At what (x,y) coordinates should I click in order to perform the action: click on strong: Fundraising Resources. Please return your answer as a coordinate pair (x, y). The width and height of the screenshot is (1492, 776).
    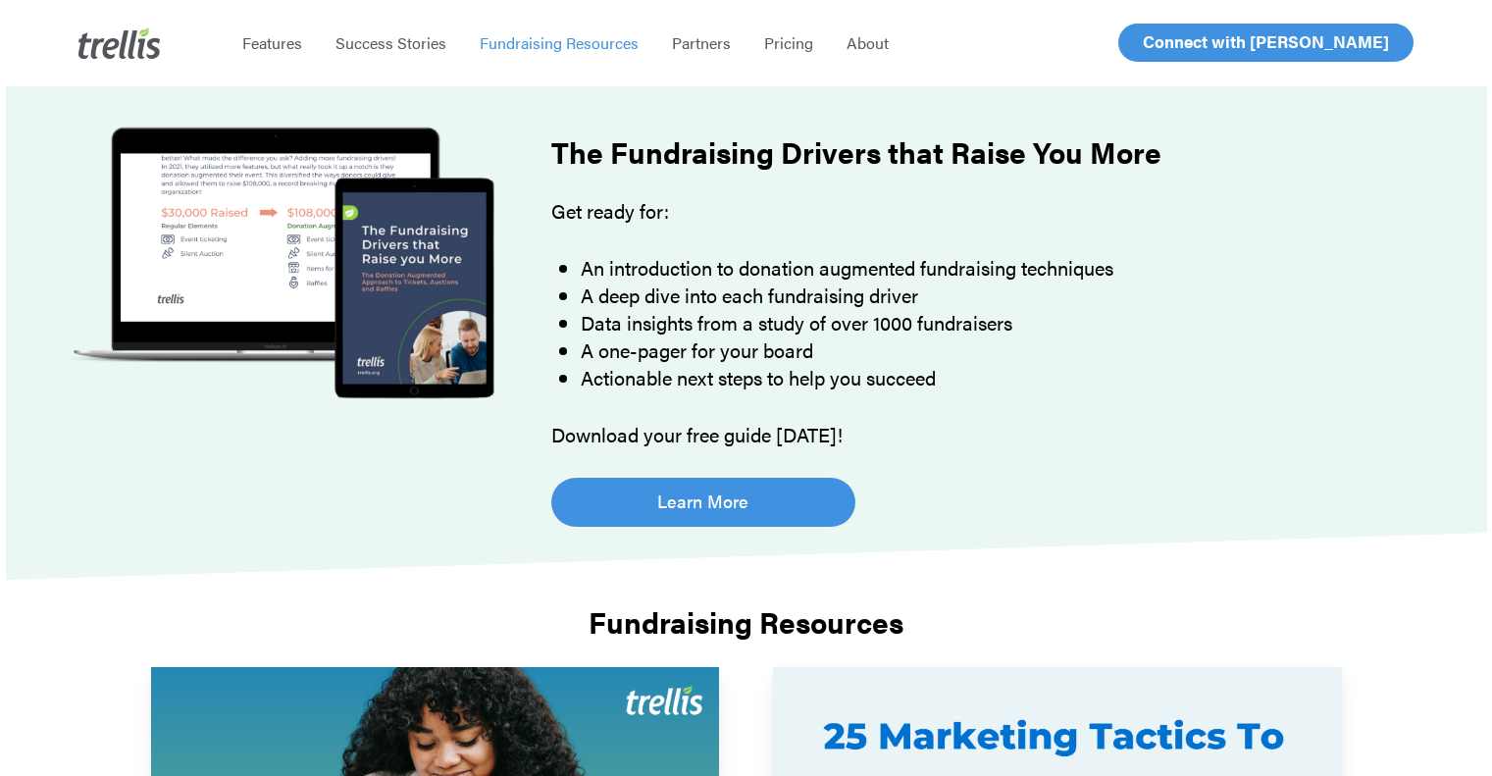
    Looking at the image, I should click on (746, 621).